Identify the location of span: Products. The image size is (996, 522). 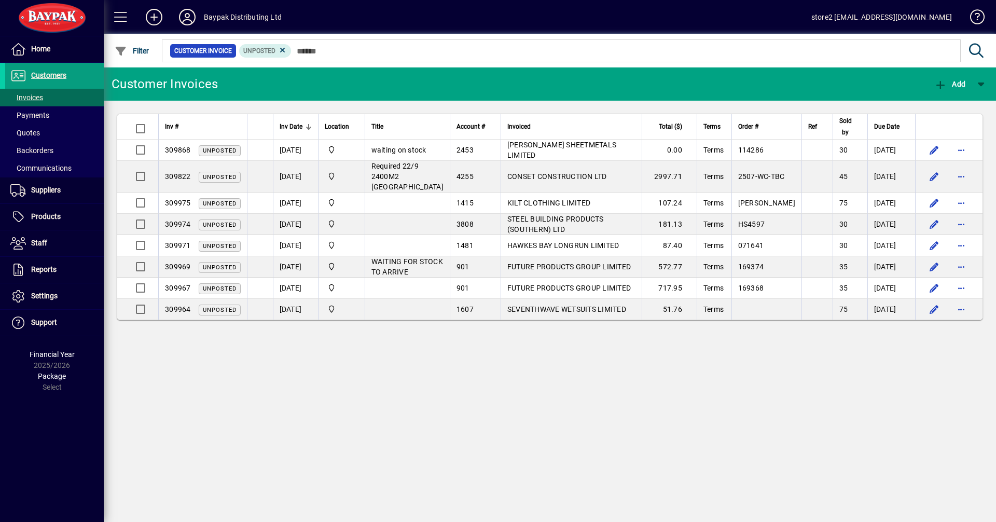
(46, 216).